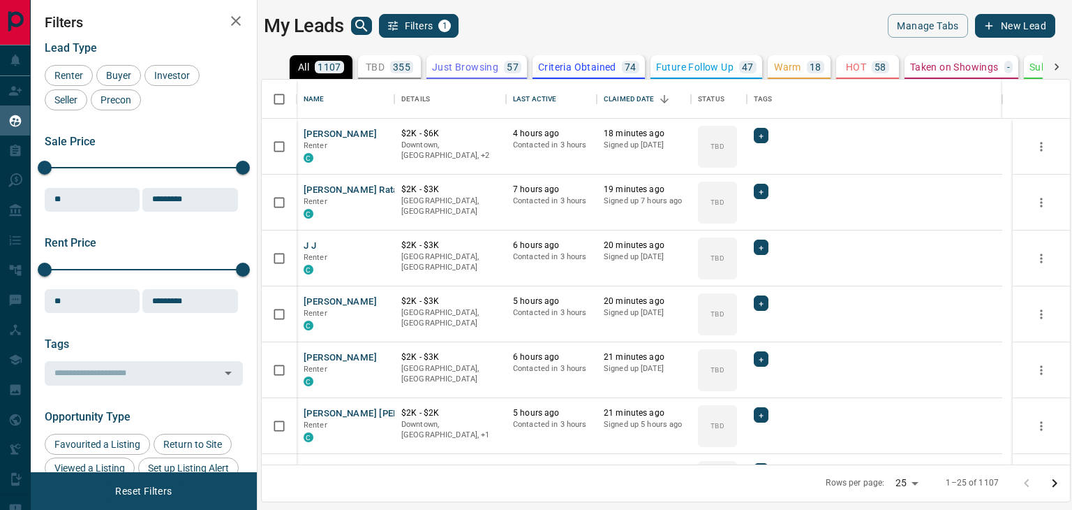  I want to click on p: Toronto, so click(450, 429).